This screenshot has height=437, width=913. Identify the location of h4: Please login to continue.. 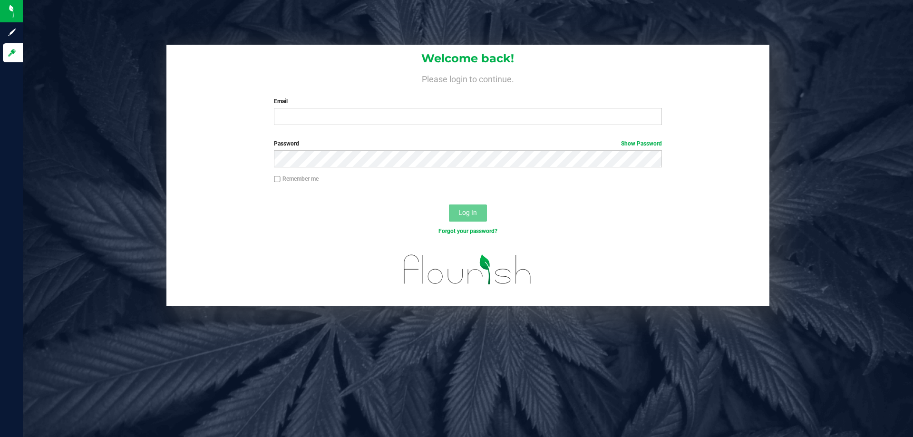
(468, 78).